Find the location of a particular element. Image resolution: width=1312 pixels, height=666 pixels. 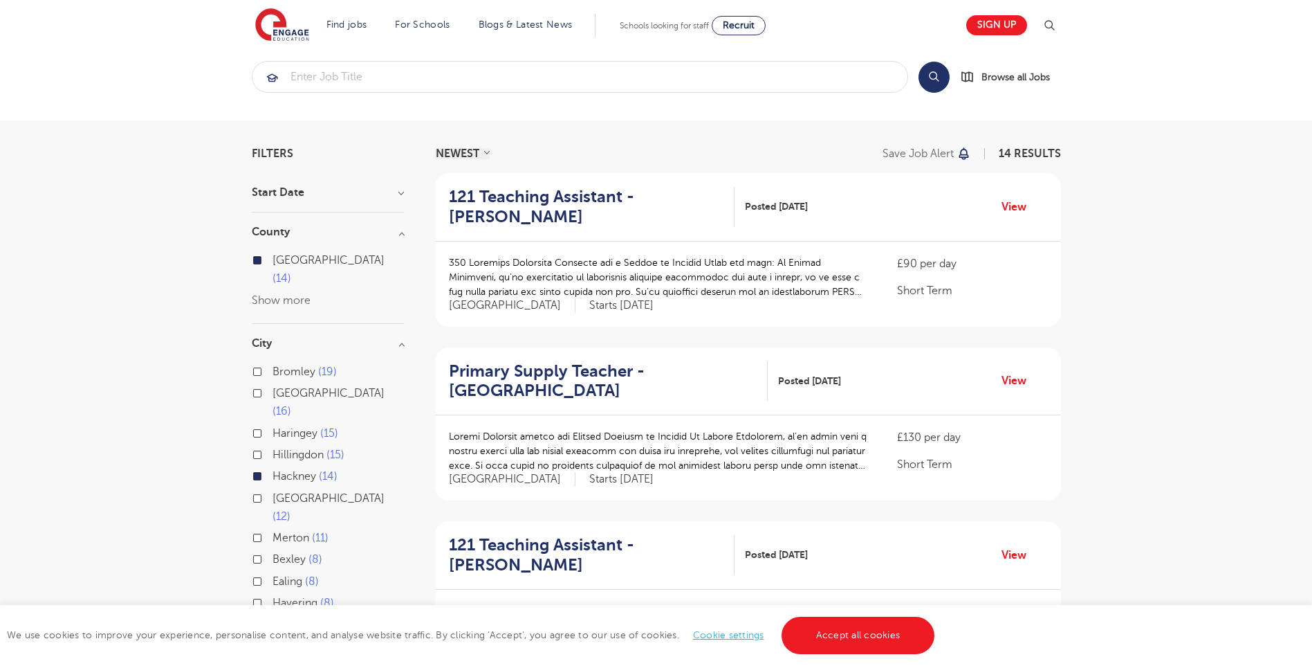

span: Haringey is located at coordinates (295, 433).